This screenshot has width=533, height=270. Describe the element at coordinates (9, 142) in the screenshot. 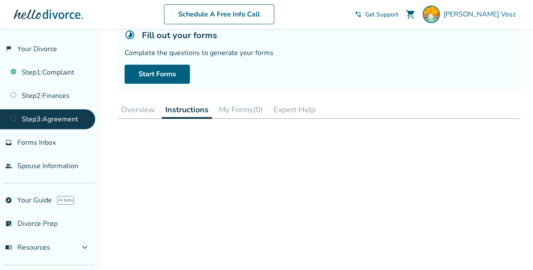

I see `span: inbox` at that location.